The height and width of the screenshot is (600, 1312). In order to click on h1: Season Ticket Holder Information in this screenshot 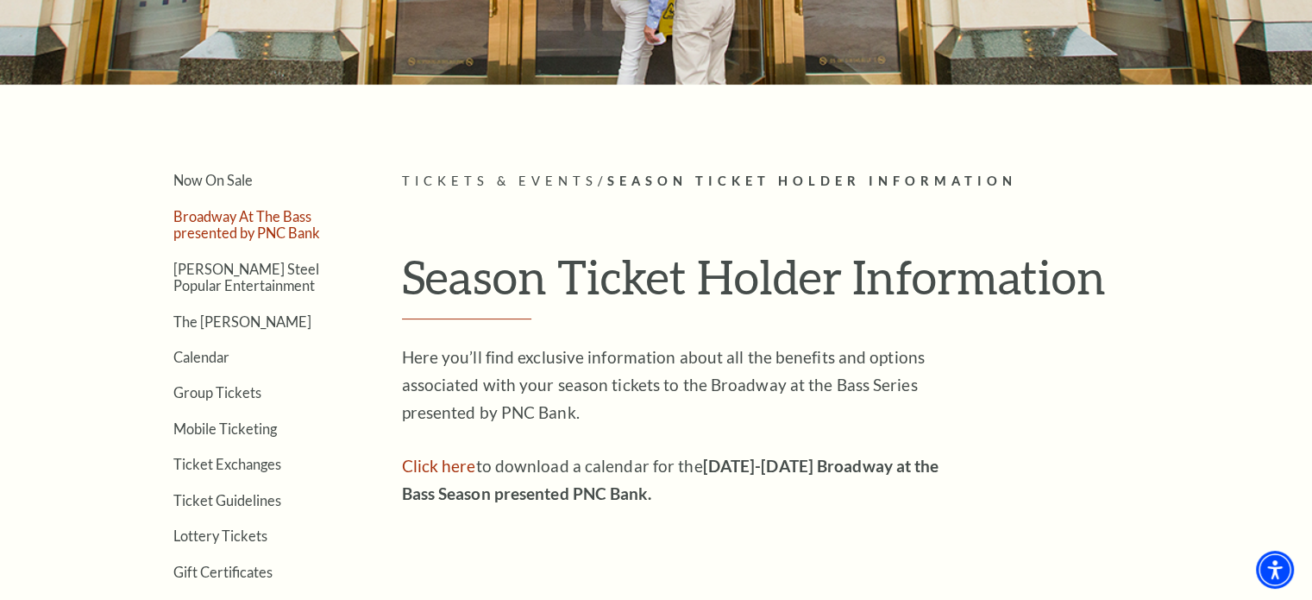, I will do `click(796, 284)`.